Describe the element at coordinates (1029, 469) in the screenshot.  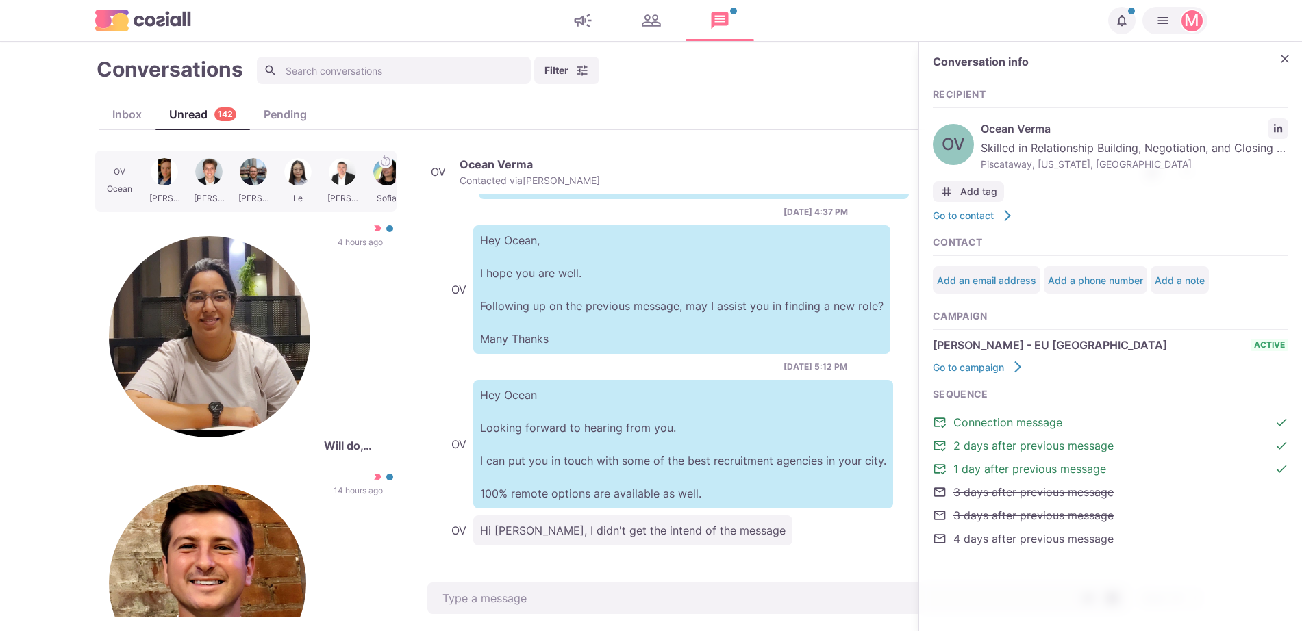
I see `span: 1 day after previous message` at that location.